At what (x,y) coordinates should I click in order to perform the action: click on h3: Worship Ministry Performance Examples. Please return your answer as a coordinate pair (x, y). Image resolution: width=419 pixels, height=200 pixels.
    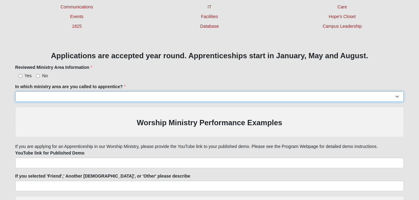
    Looking at the image, I should click on (210, 123).